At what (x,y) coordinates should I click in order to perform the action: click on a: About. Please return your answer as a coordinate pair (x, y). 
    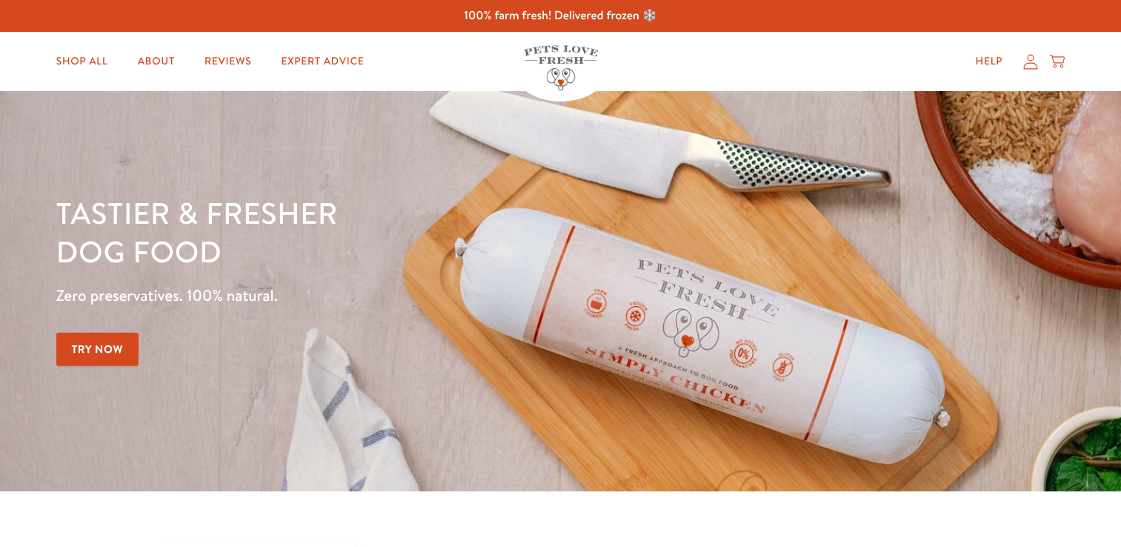
    Looking at the image, I should click on (156, 61).